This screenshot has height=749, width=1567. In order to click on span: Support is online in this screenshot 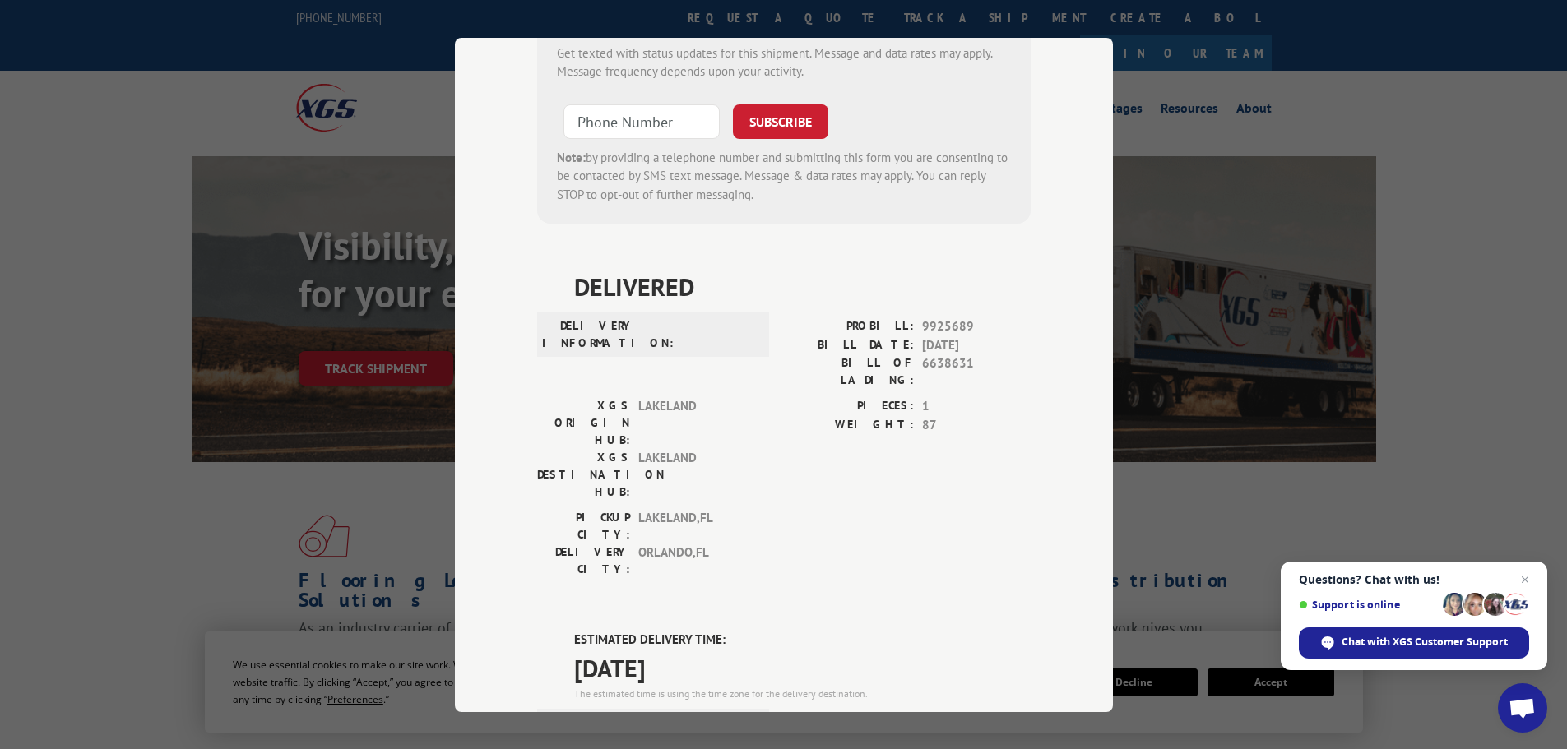, I will do `click(1368, 605)`.